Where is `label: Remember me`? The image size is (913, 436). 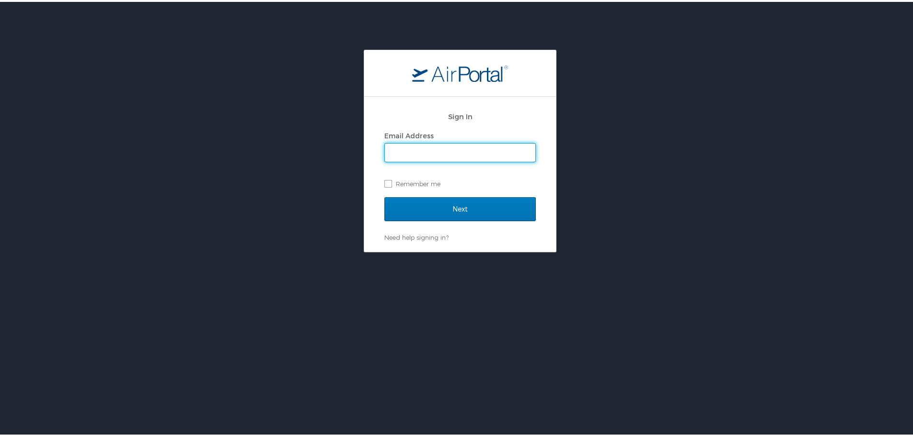
label: Remember me is located at coordinates (460, 182).